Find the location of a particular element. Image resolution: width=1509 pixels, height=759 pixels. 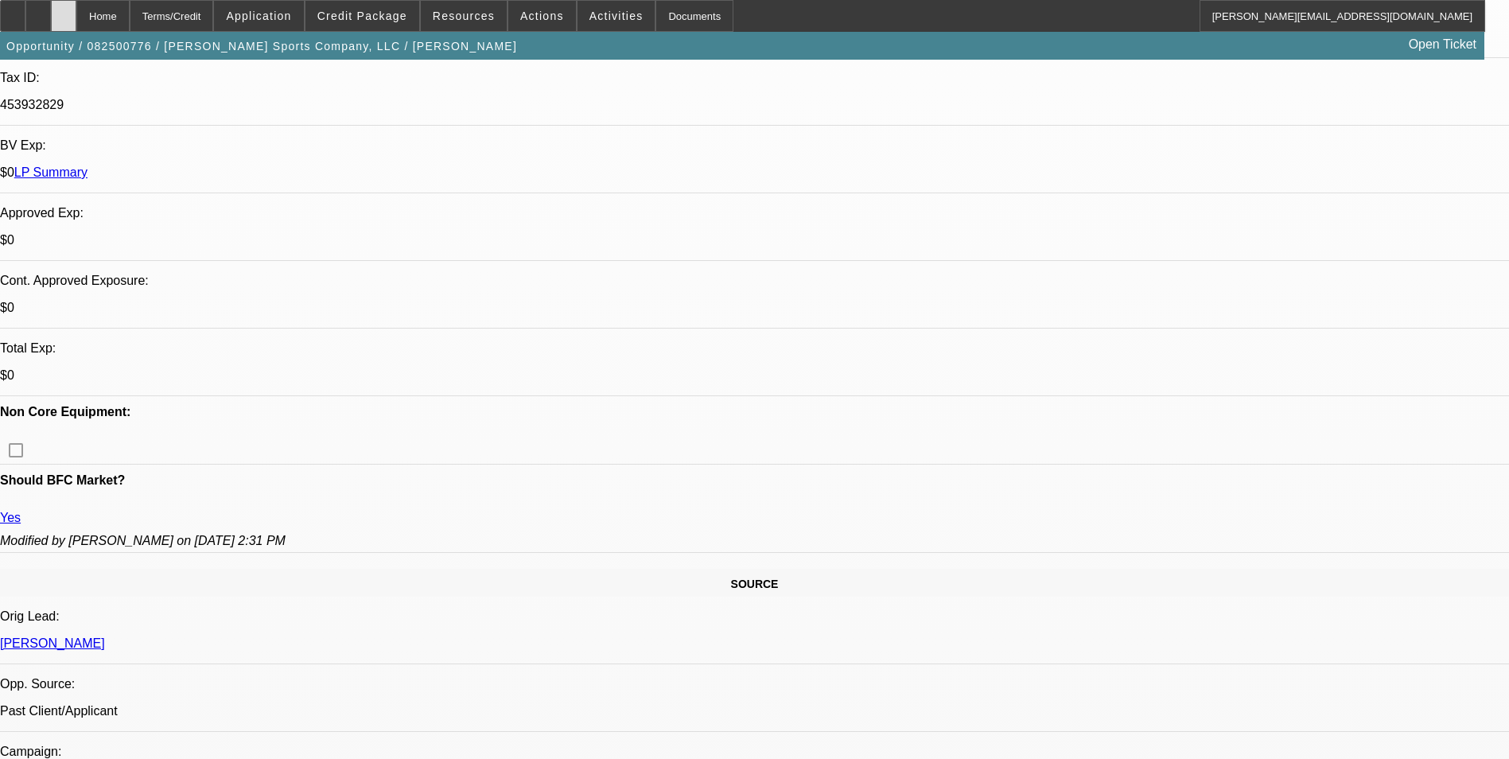

button: Credit Package is located at coordinates (362, 16).